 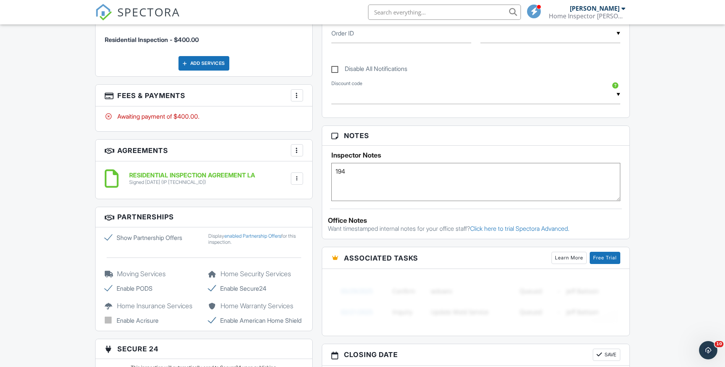 What do you see at coordinates (104, 12) in the screenshot?
I see `img: The Best Home Inspection Software - Spectora` at bounding box center [104, 12].